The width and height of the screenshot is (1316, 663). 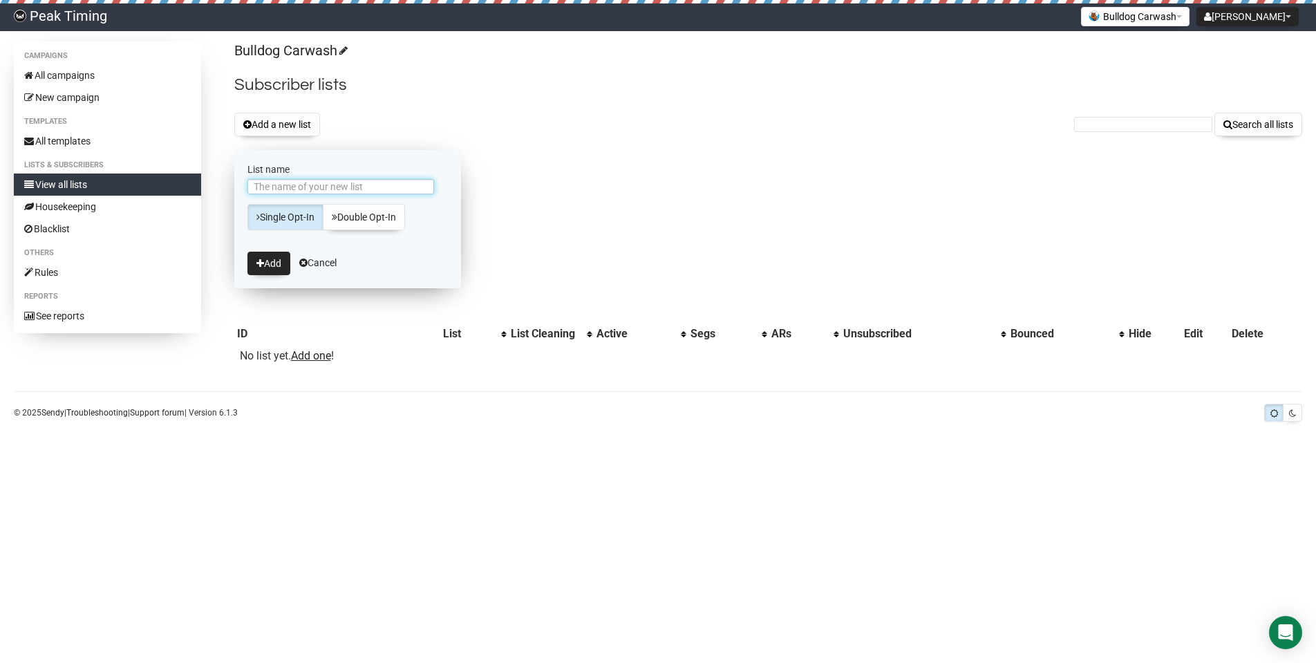 What do you see at coordinates (107, 316) in the screenshot?
I see `a: See reports` at bounding box center [107, 316].